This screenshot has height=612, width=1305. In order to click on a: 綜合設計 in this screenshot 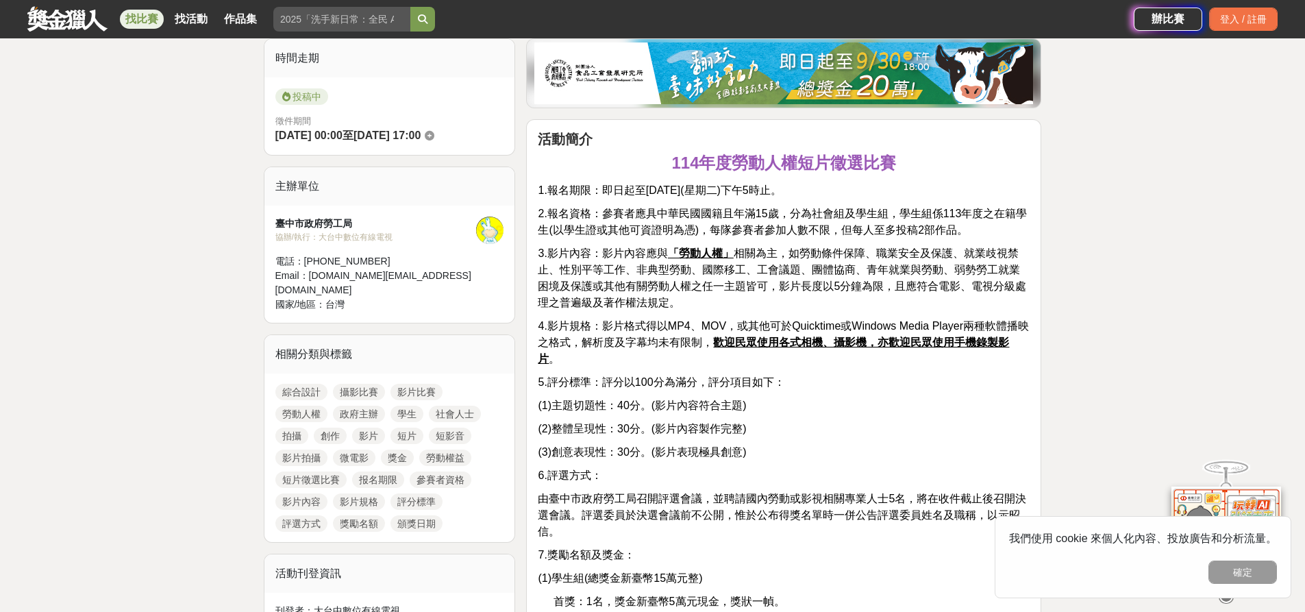, I will do `click(301, 392)`.